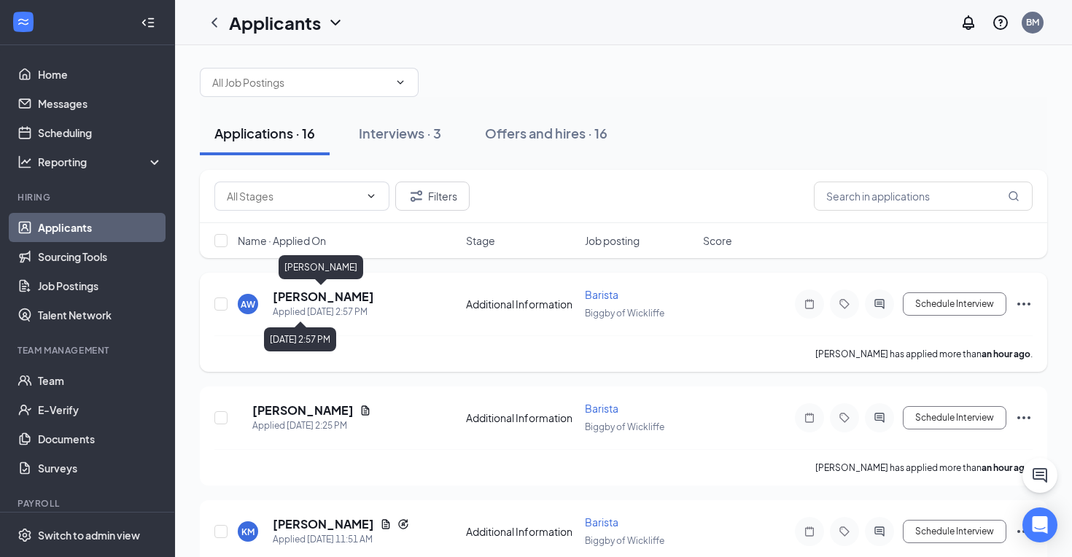  What do you see at coordinates (293, 196) in the screenshot?
I see `input: All Stages` at bounding box center [293, 196].